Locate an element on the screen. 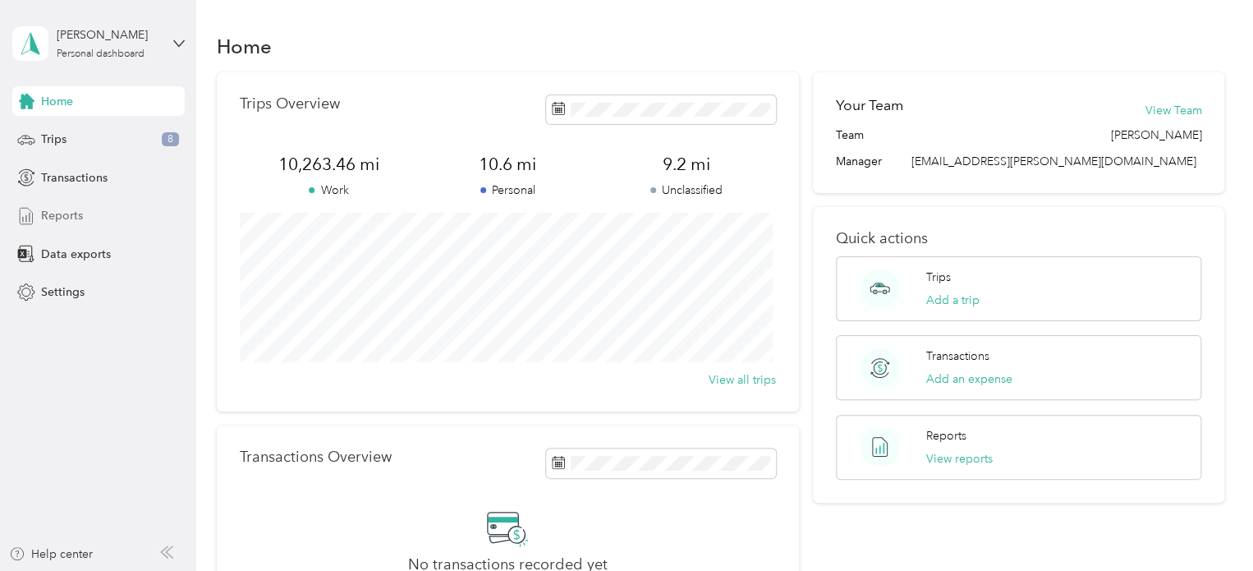 The height and width of the screenshot is (571, 1253). p: Unclassified is located at coordinates (686, 190).